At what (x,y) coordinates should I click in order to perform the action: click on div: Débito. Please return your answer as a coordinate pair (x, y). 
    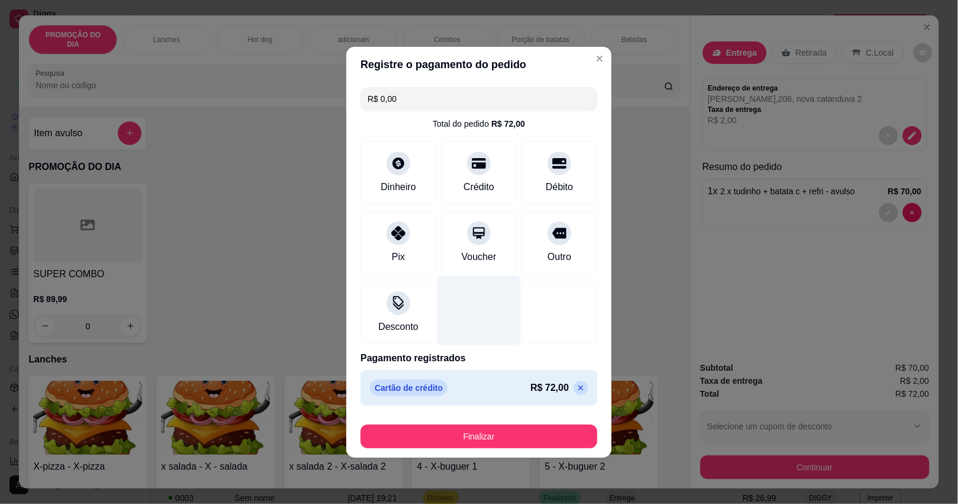
    Looking at the image, I should click on (560, 187).